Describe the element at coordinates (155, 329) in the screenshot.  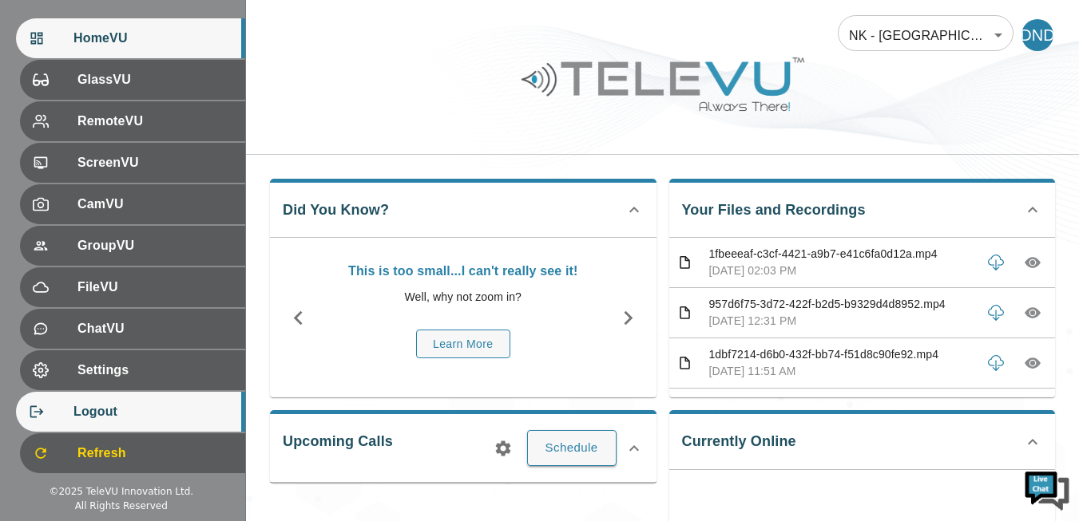
I see `span: ChatVU` at that location.